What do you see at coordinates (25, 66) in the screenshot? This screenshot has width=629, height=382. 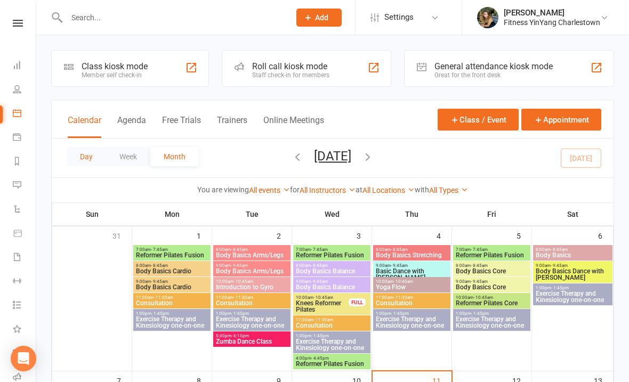 I see `a: Dashboard` at bounding box center [25, 66].